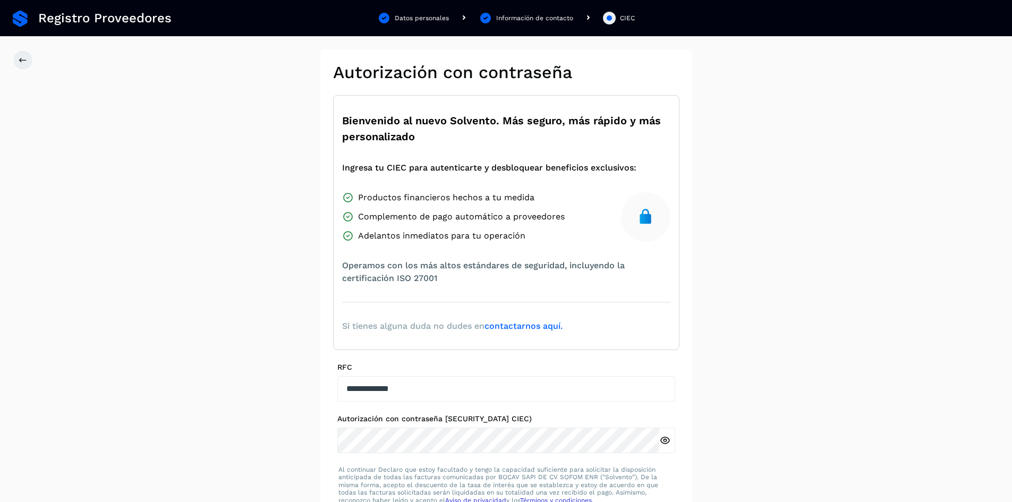  What do you see at coordinates (442, 236) in the screenshot?
I see `span: Adelantos inmediatos para tu operación` at bounding box center [442, 236].